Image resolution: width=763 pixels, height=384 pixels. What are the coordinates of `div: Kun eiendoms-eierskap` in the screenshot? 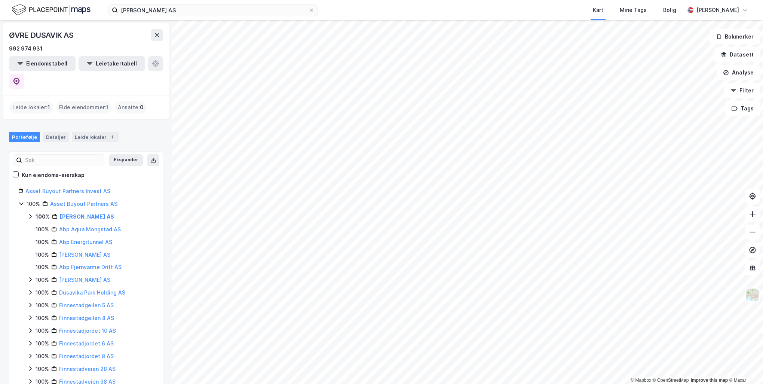 It's located at (53, 175).